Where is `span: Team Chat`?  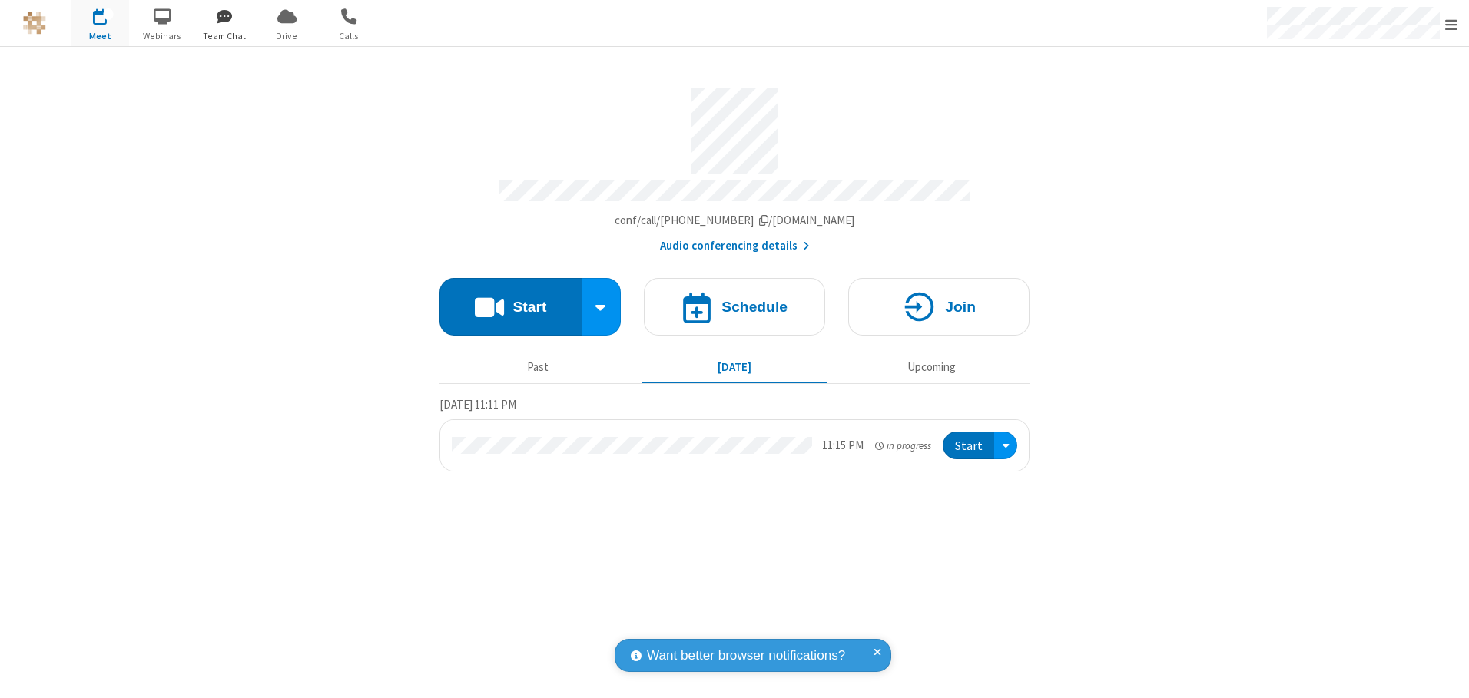
span: Team Chat is located at coordinates (224, 36).